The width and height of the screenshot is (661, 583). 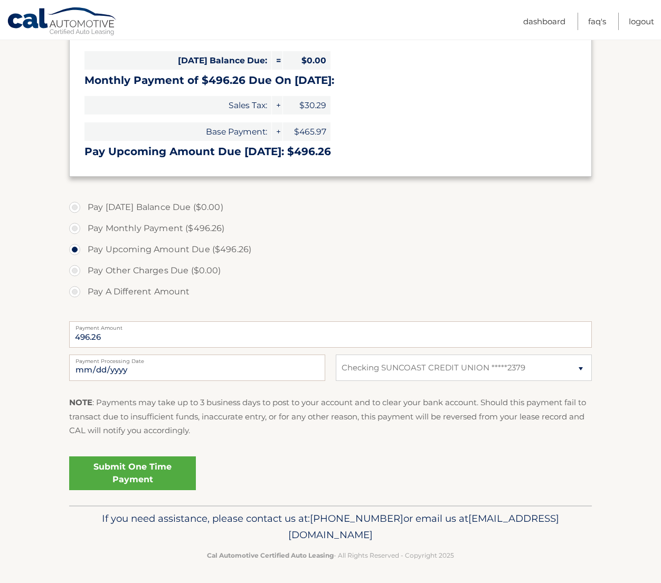 I want to click on input: Payment Amount, so click(x=330, y=334).